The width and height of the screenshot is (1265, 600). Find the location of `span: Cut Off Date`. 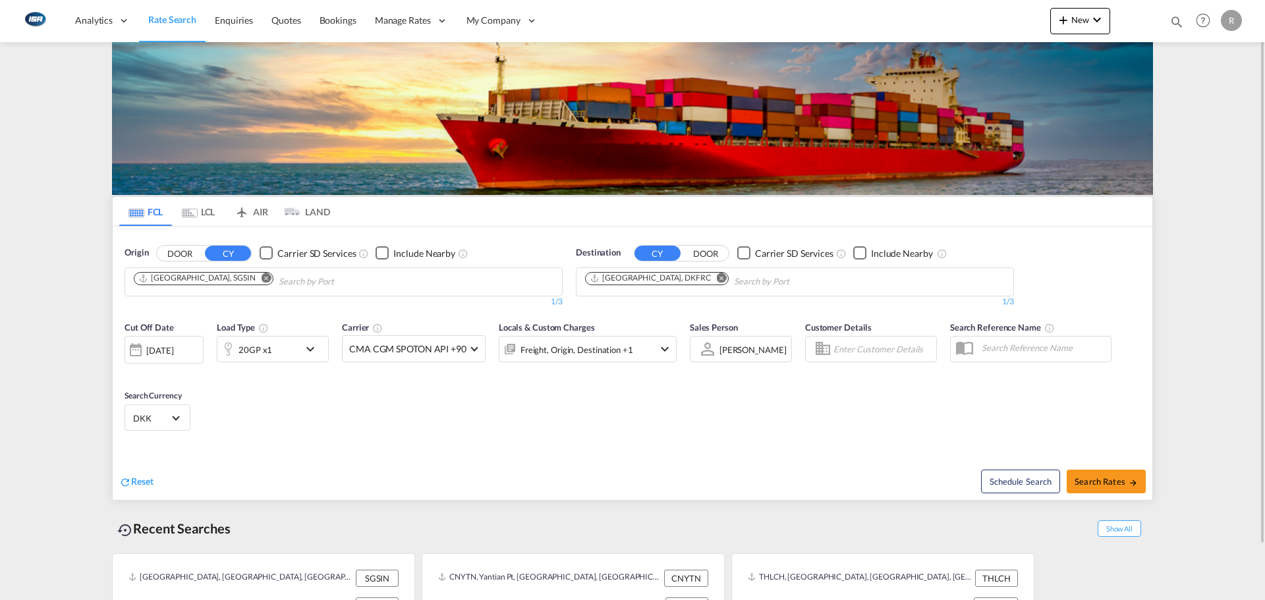

span: Cut Off Date is located at coordinates (149, 327).